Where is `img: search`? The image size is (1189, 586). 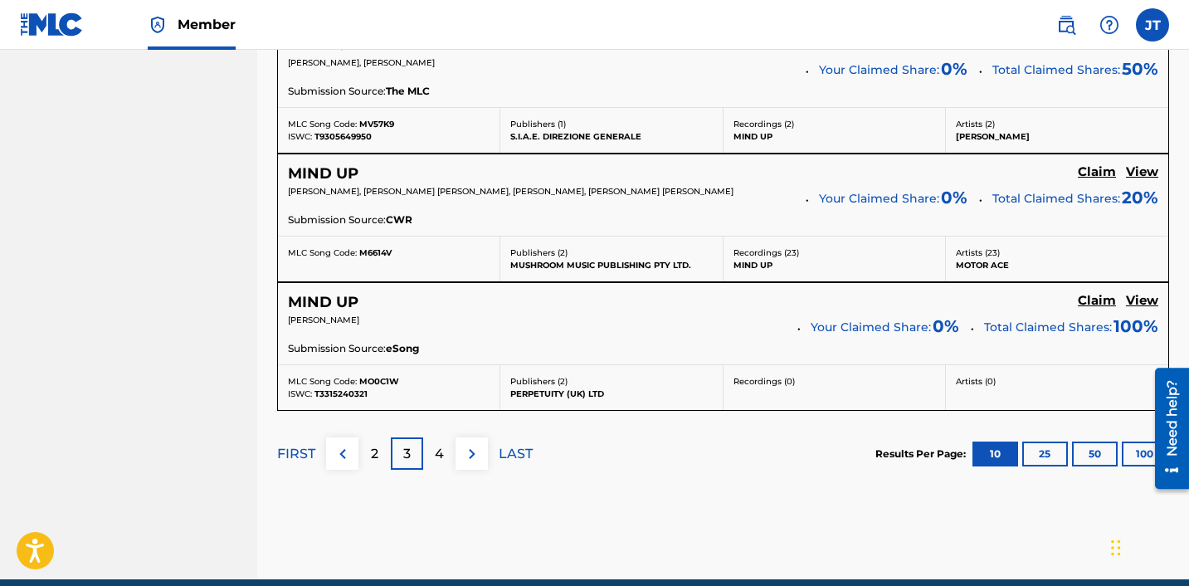
img: search is located at coordinates (1066, 25).